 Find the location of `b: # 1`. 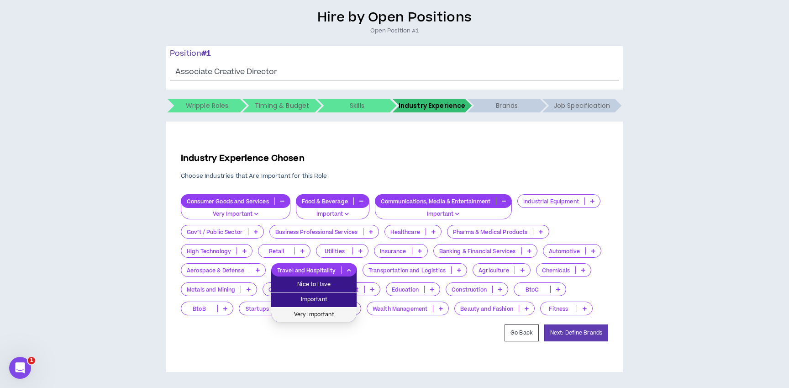

b: # 1 is located at coordinates (206, 53).